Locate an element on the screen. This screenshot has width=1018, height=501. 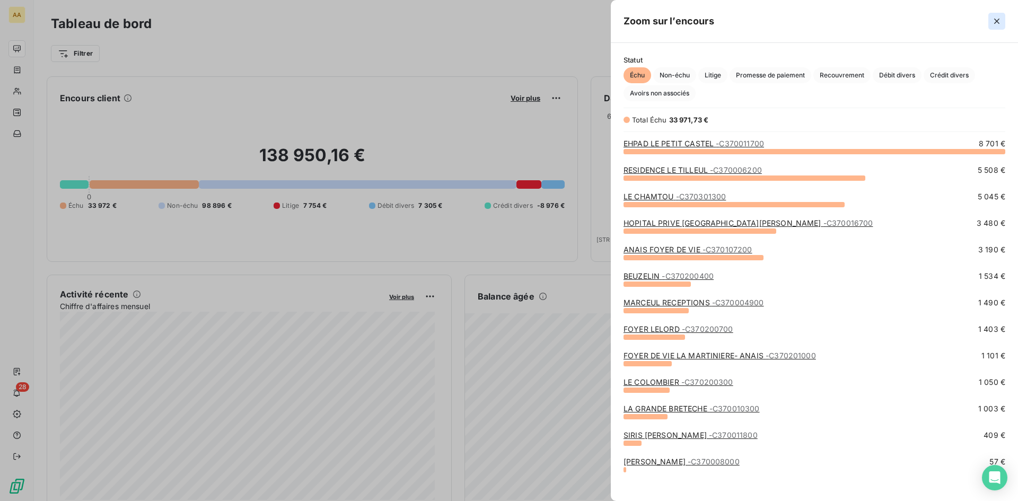
span: - C370201000 is located at coordinates (791, 355).